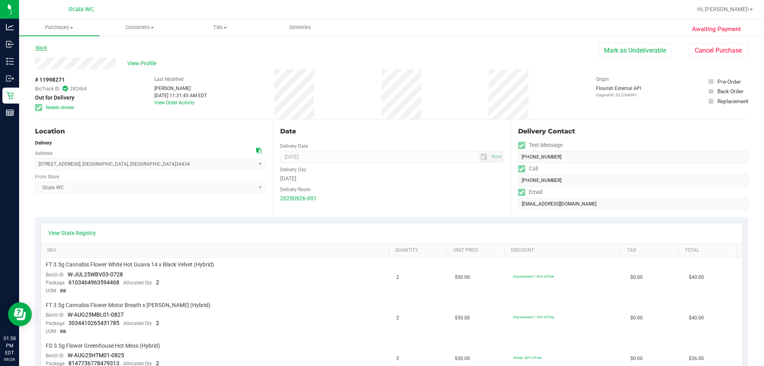 The width and height of the screenshot is (764, 366). I want to click on span: FD 3.5g Flower Greenhouse Hot Mess (Hybrid), so click(103, 345).